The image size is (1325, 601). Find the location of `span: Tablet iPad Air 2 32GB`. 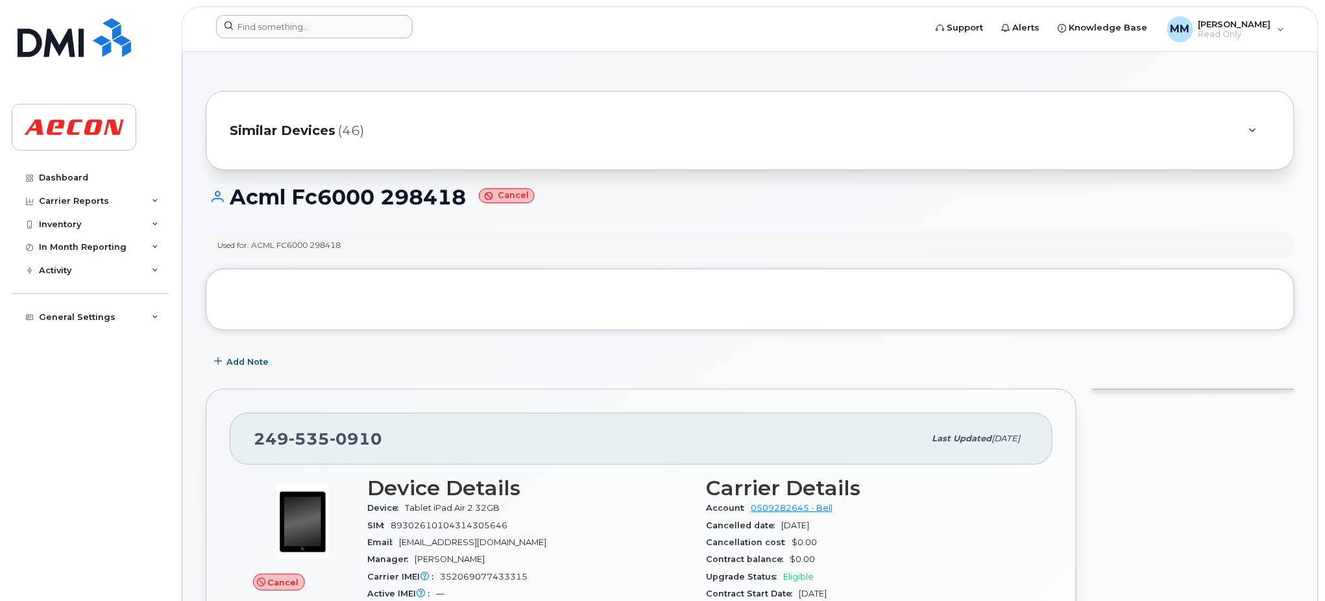

span: Tablet iPad Air 2 32GB is located at coordinates (452, 507).